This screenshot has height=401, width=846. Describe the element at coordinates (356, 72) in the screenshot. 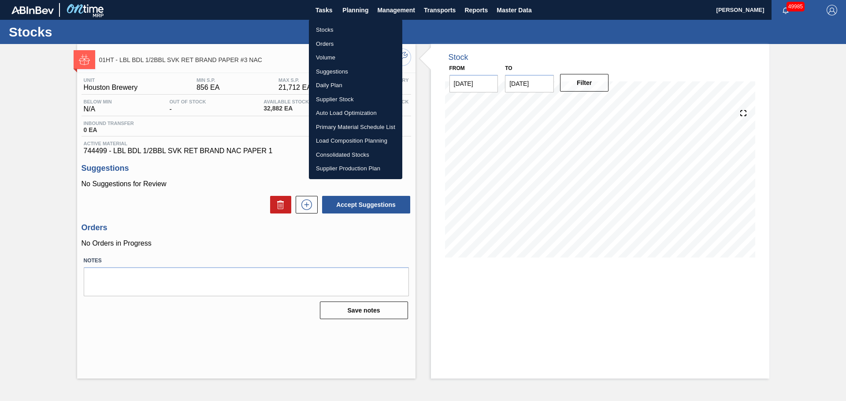

I see `li: Suggestions` at that location.